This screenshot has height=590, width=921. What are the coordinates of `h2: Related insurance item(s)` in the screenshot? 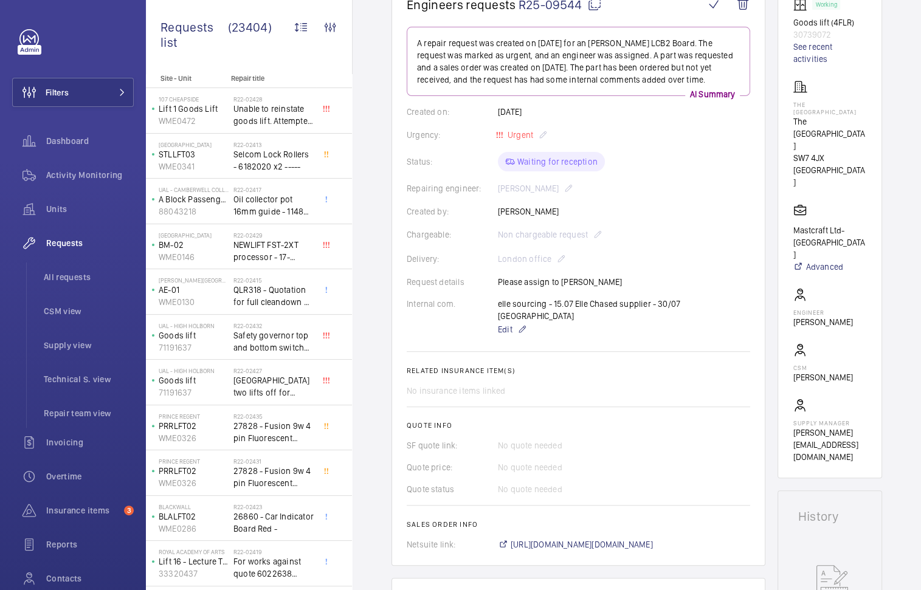 It's located at (578, 371).